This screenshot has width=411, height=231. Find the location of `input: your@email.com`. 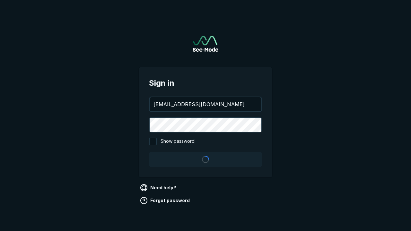

input: your@email.com is located at coordinates (206, 104).